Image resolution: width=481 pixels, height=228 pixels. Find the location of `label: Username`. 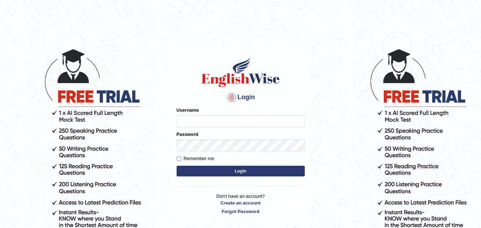

label: Username is located at coordinates (187, 110).